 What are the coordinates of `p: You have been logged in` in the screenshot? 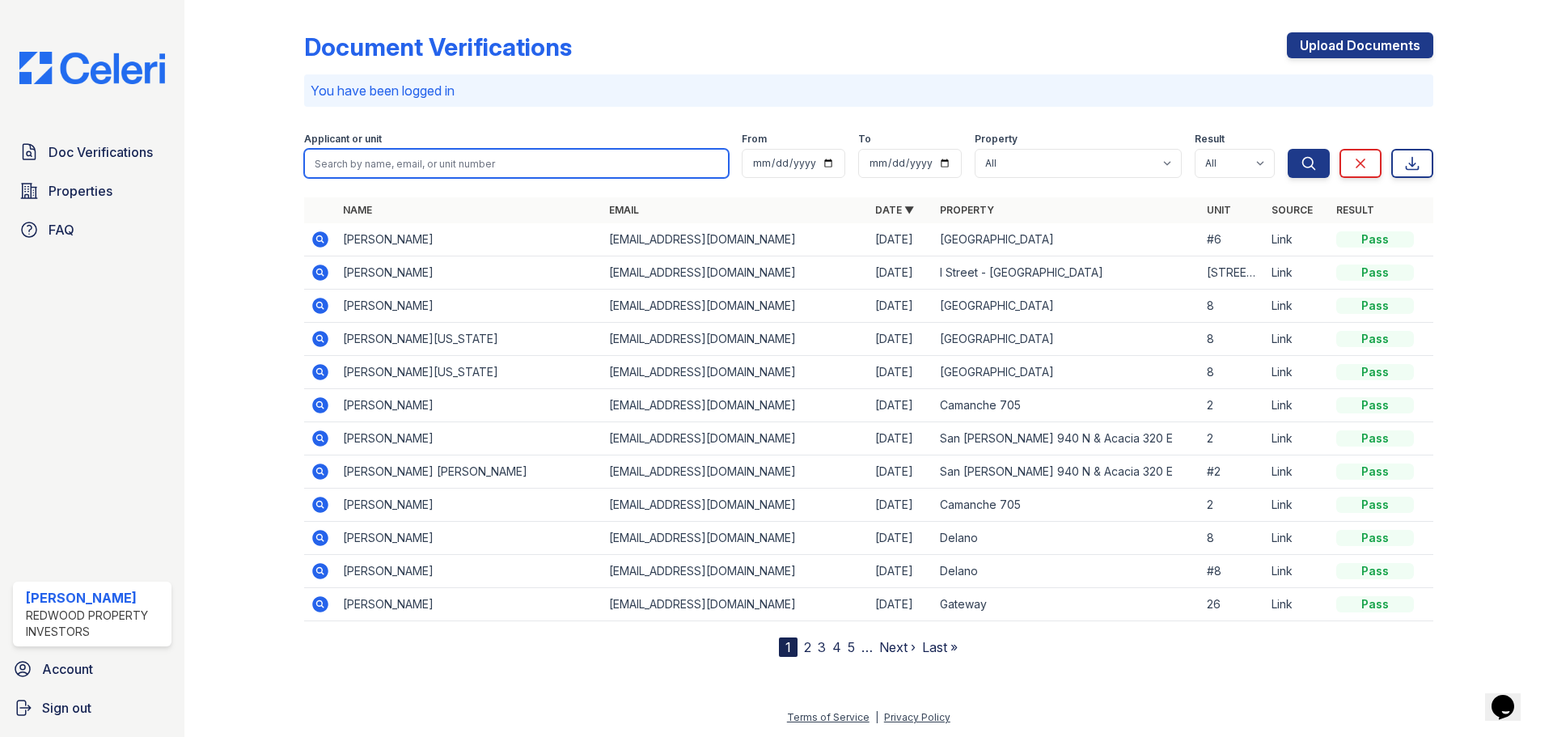 It's located at (869, 91).